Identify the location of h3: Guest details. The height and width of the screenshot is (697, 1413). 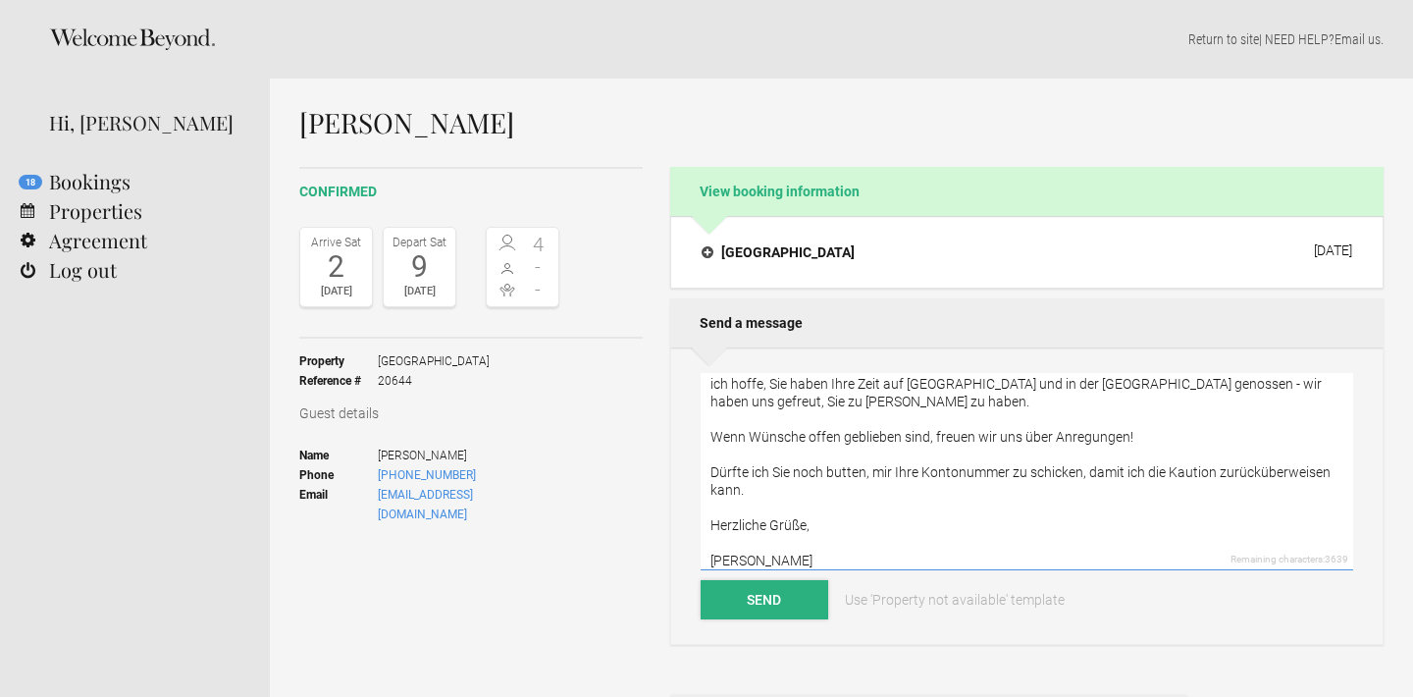
(471, 413).